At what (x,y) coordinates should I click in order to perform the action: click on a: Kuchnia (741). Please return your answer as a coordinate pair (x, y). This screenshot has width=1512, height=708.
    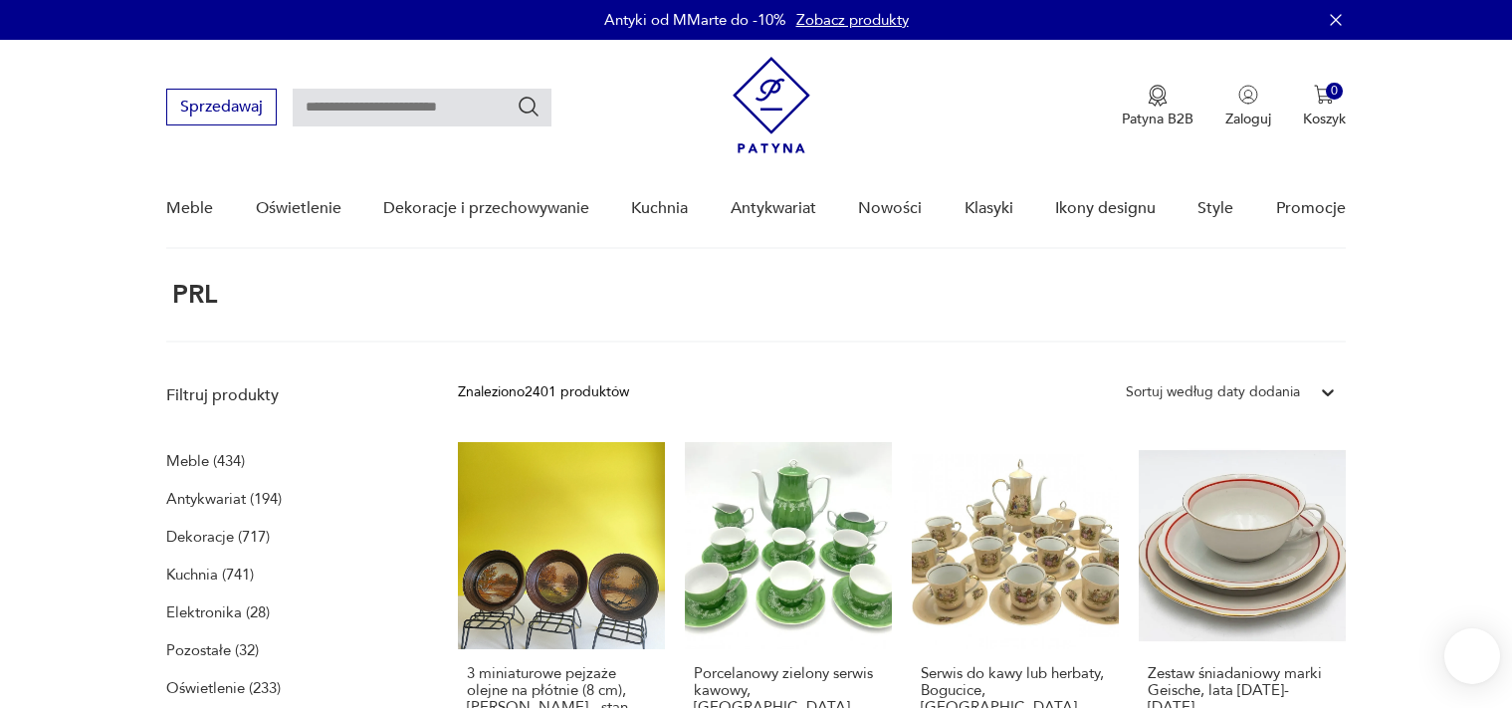
    Looking at the image, I should click on (210, 574).